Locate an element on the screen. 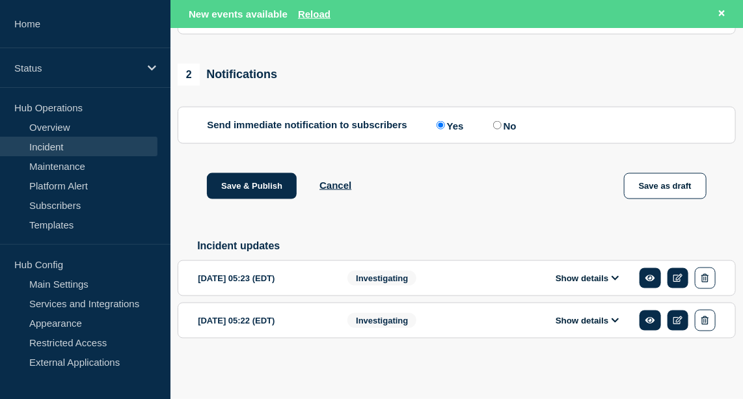  button: Cancel is located at coordinates (335, 185).